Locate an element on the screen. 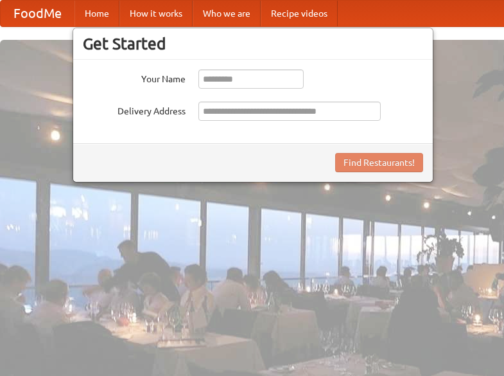 The width and height of the screenshot is (504, 376). h3: Get Started is located at coordinates (253, 44).